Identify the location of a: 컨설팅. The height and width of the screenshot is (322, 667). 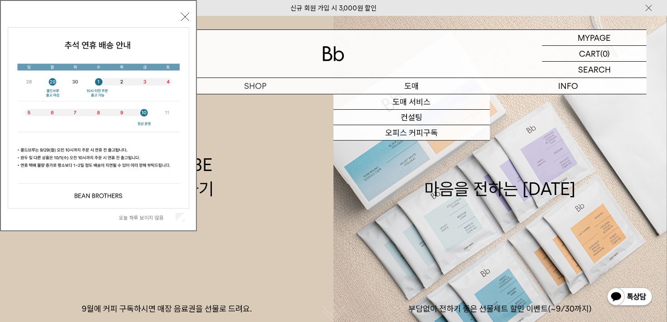
(412, 118).